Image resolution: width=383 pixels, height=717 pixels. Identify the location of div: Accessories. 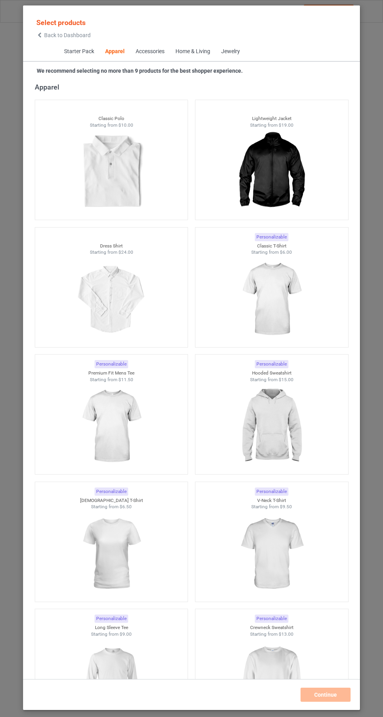
(150, 52).